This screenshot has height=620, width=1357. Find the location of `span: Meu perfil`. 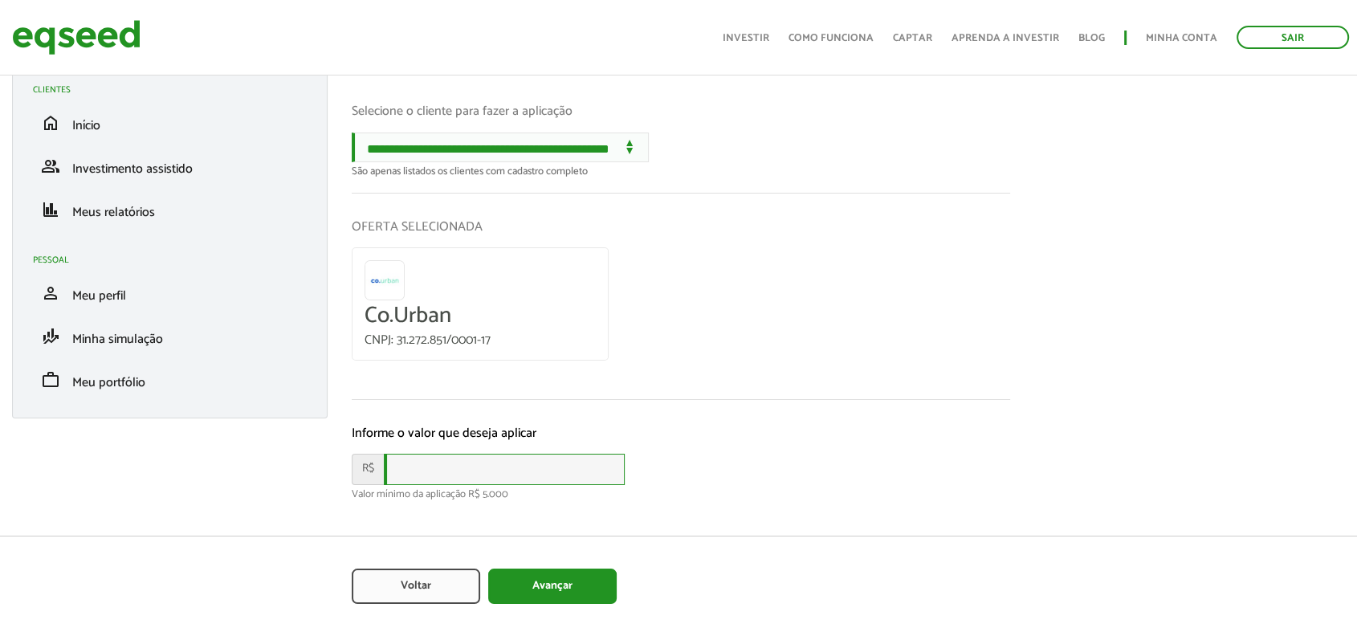

span: Meu perfil is located at coordinates (99, 295).